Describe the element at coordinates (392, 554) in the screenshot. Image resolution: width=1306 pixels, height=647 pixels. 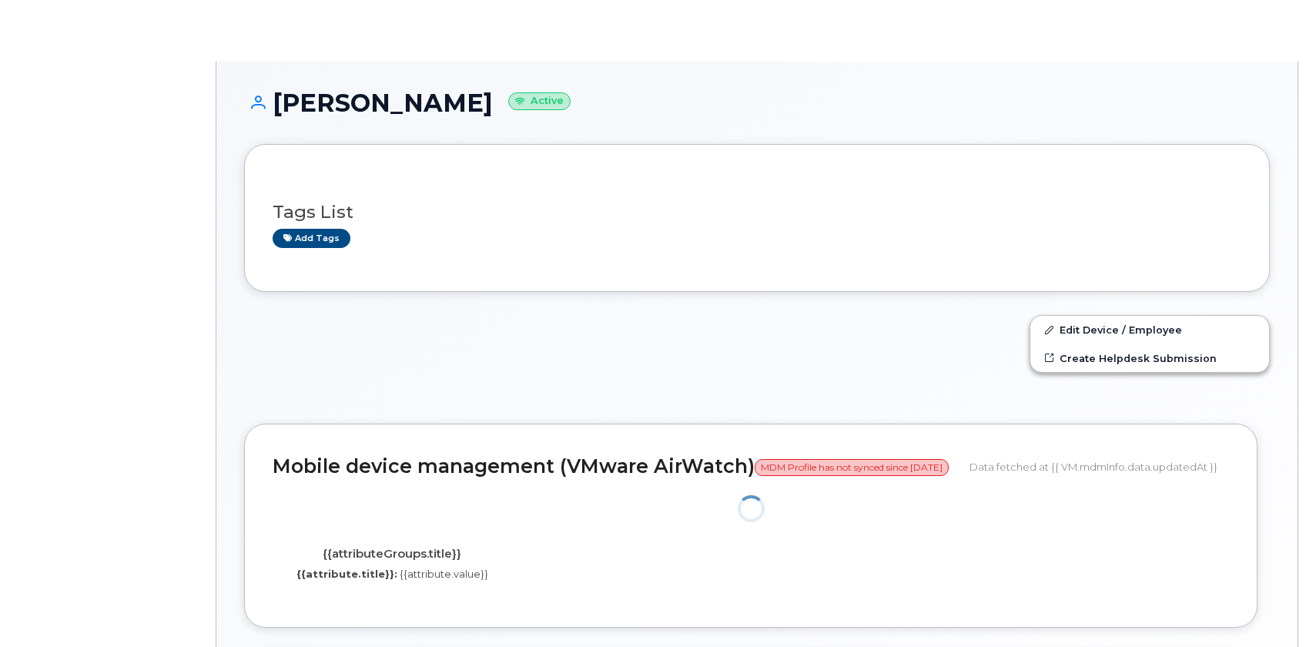
I see `h4: {{attributeGroups.title}}` at that location.